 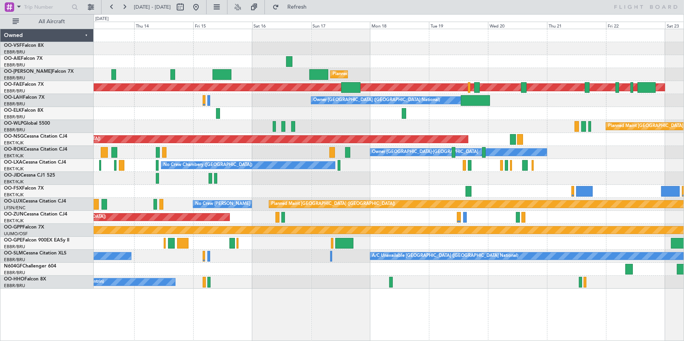 What do you see at coordinates (13, 46) in the screenshot?
I see `span: OO-VSF` at bounding box center [13, 46].